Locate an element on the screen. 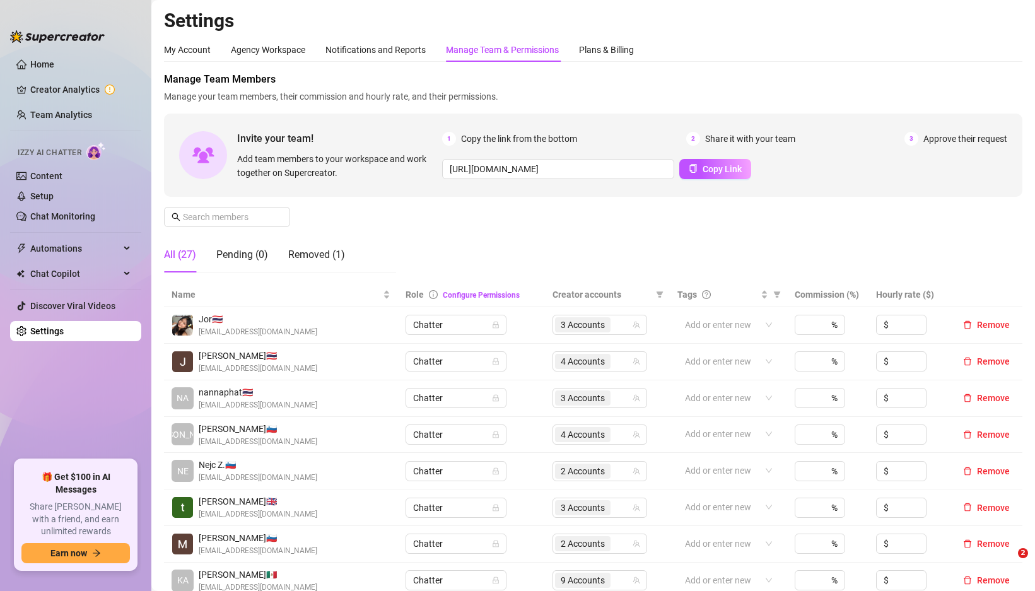 The image size is (1035, 591). span: 9 Accounts is located at coordinates (583, 580).